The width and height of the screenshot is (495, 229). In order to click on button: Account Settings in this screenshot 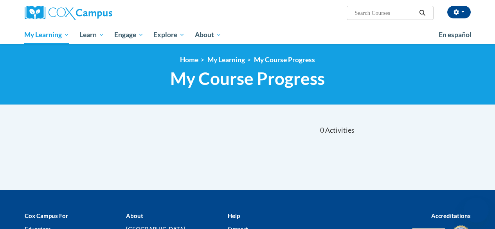, I will do `click(459, 12)`.